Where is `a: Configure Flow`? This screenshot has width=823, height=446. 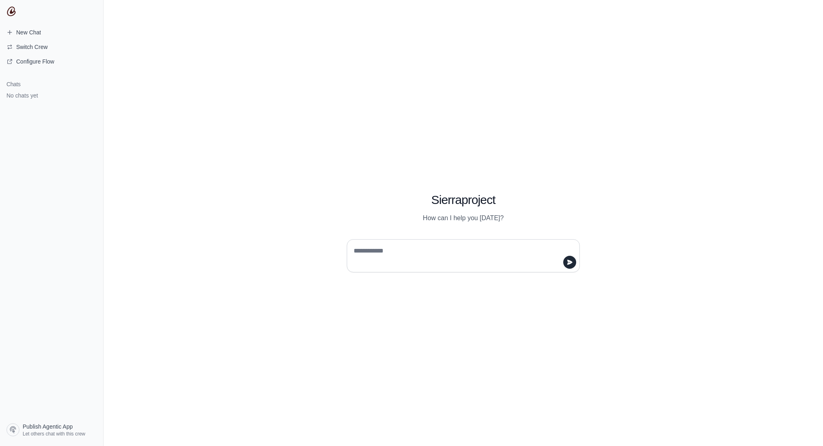 a: Configure Flow is located at coordinates (51, 61).